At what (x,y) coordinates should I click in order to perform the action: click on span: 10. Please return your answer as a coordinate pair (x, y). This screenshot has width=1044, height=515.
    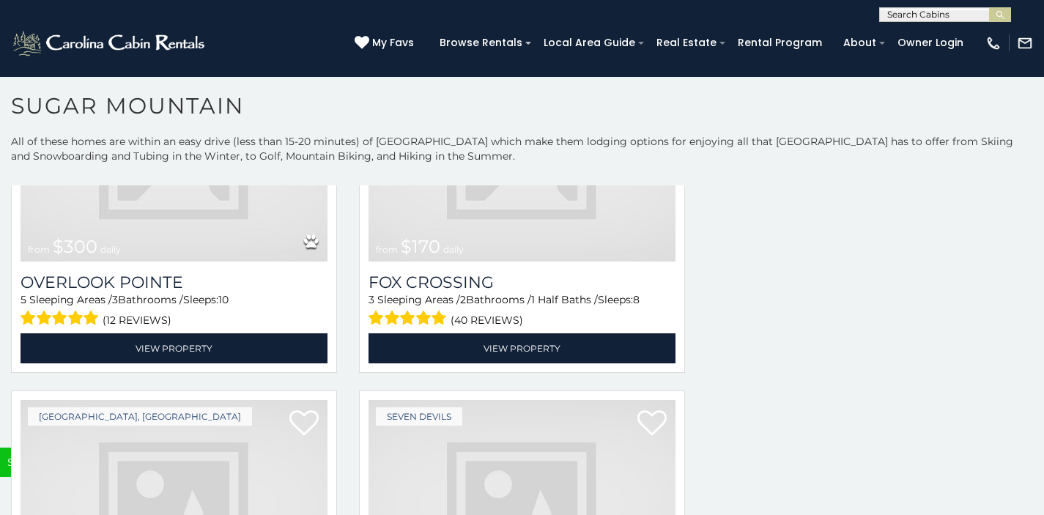
    Looking at the image, I should click on (224, 300).